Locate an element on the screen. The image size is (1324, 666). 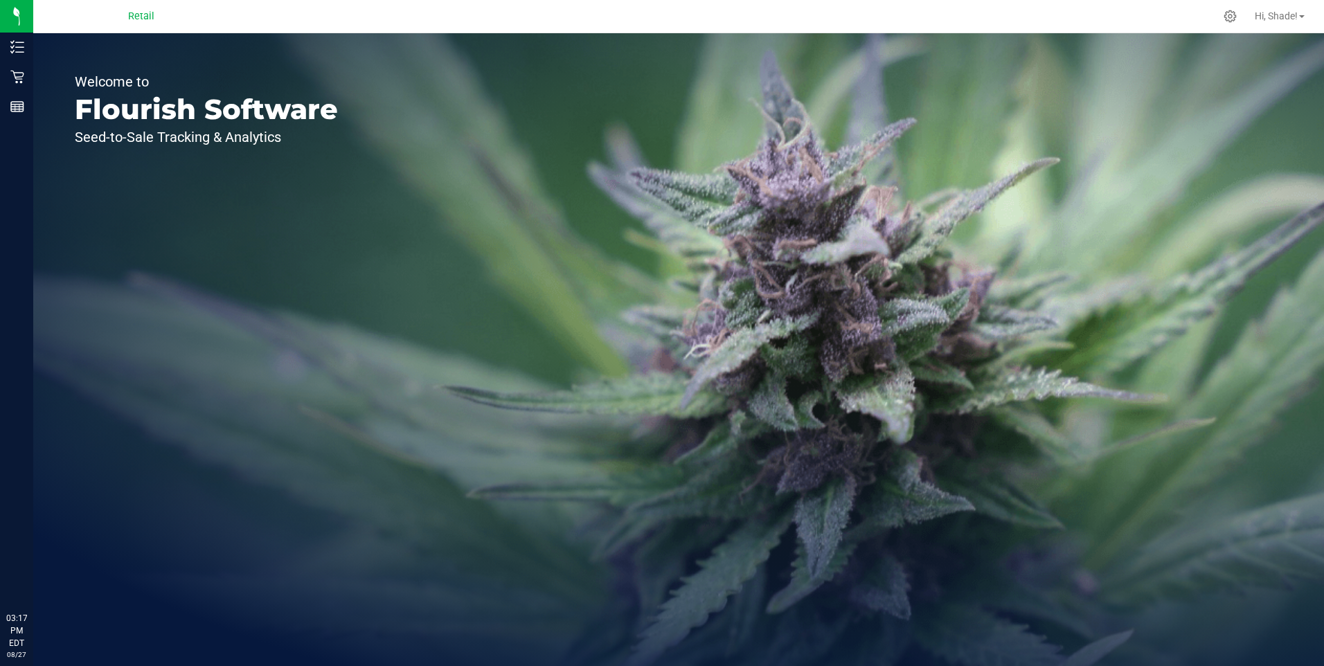
p: 03:17 PM EDT is located at coordinates (17, 631).